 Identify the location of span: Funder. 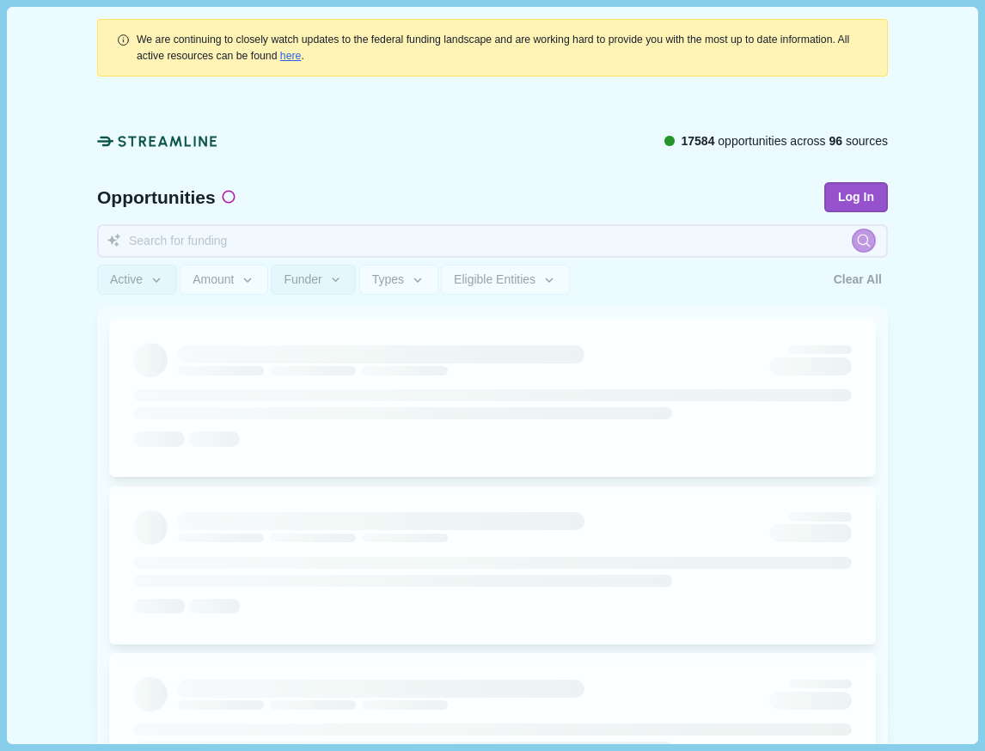
(303, 279).